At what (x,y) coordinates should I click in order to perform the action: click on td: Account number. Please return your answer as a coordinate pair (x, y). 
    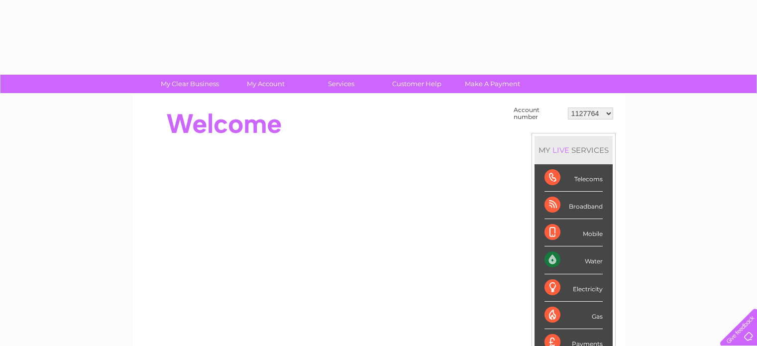
    Looking at the image, I should click on (538, 114).